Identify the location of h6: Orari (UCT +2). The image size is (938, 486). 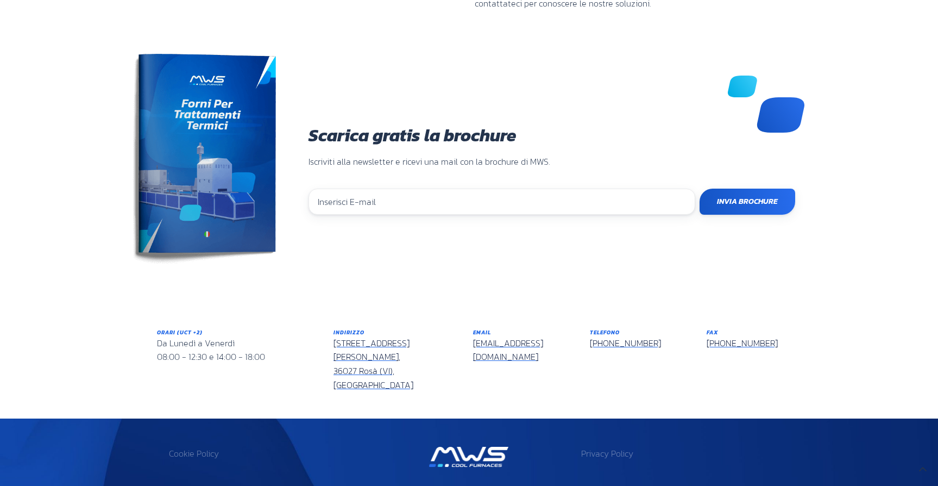
(237, 332).